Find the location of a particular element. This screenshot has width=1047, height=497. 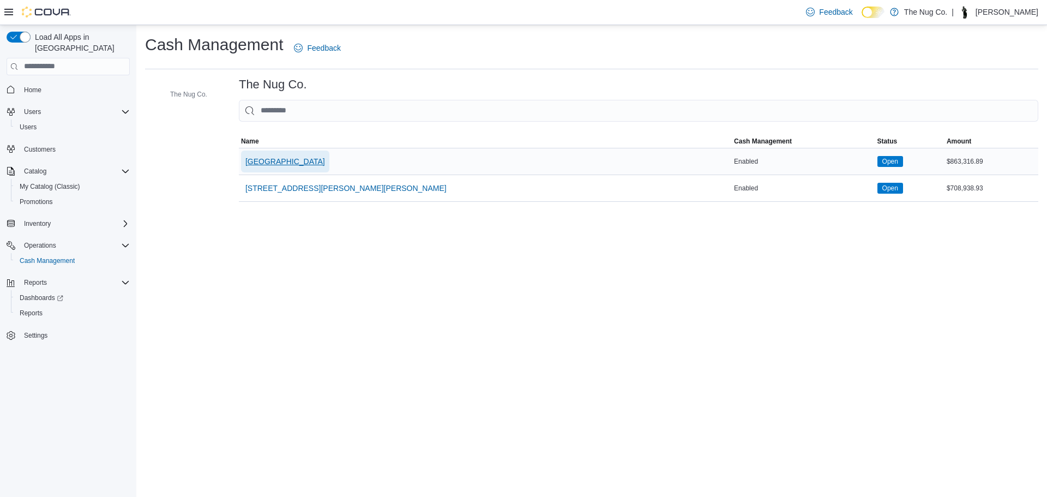

div: $863,316.89 is located at coordinates (991, 161).